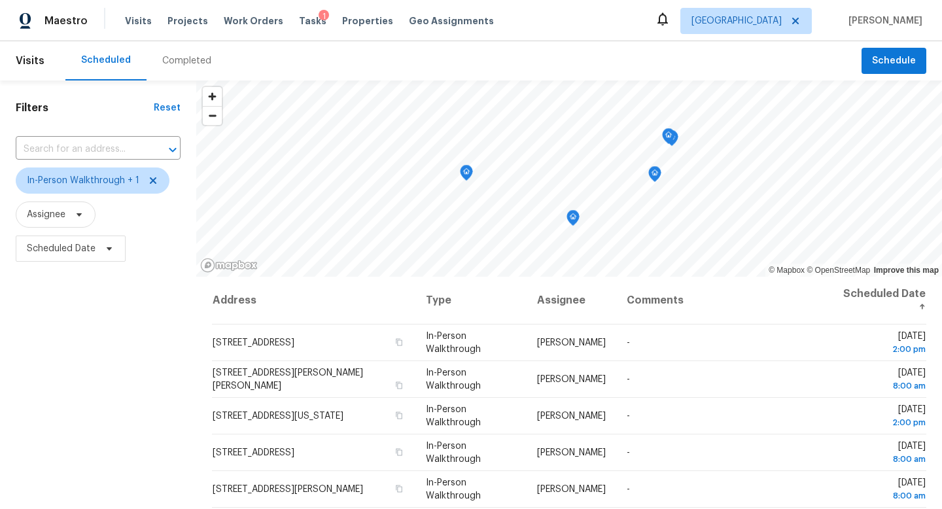  What do you see at coordinates (167, 108) in the screenshot?
I see `div: Reset` at bounding box center [167, 108].